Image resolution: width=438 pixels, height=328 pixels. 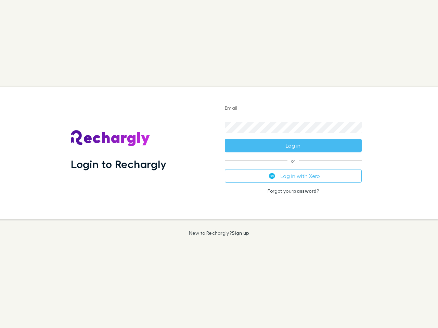 I want to click on p: Forgot your ?, so click(x=293, y=191).